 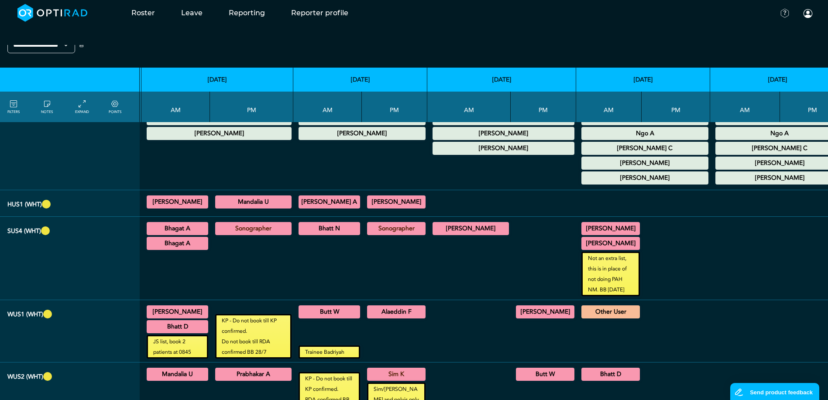 What do you see at coordinates (396, 312) in the screenshot?
I see `div: General US 13:00 - 16:30` at bounding box center [396, 312].